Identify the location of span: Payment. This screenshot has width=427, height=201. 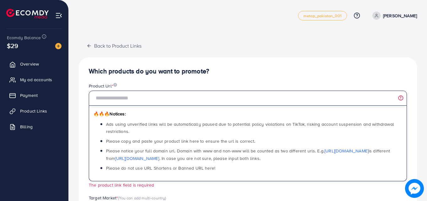
(29, 95).